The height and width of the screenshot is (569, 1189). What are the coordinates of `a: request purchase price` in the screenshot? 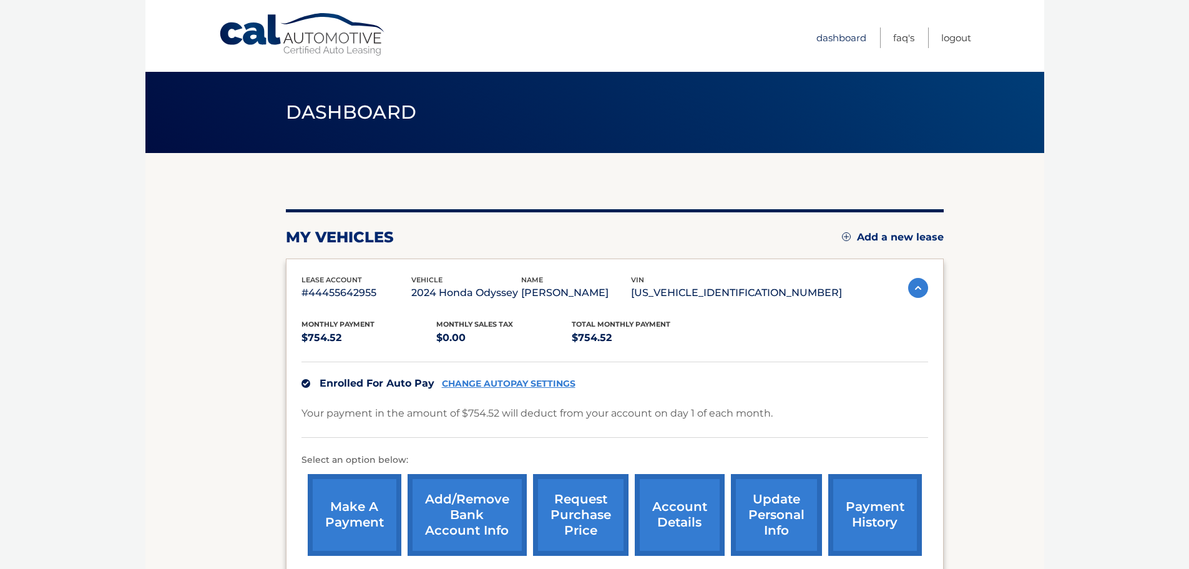 It's located at (581, 514).